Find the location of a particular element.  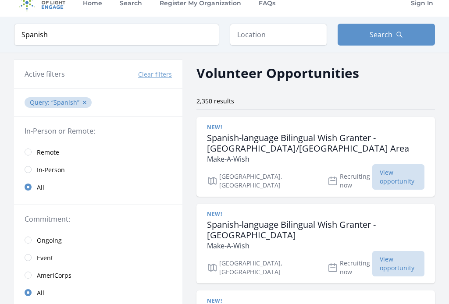

span: Remote is located at coordinates (48, 153).